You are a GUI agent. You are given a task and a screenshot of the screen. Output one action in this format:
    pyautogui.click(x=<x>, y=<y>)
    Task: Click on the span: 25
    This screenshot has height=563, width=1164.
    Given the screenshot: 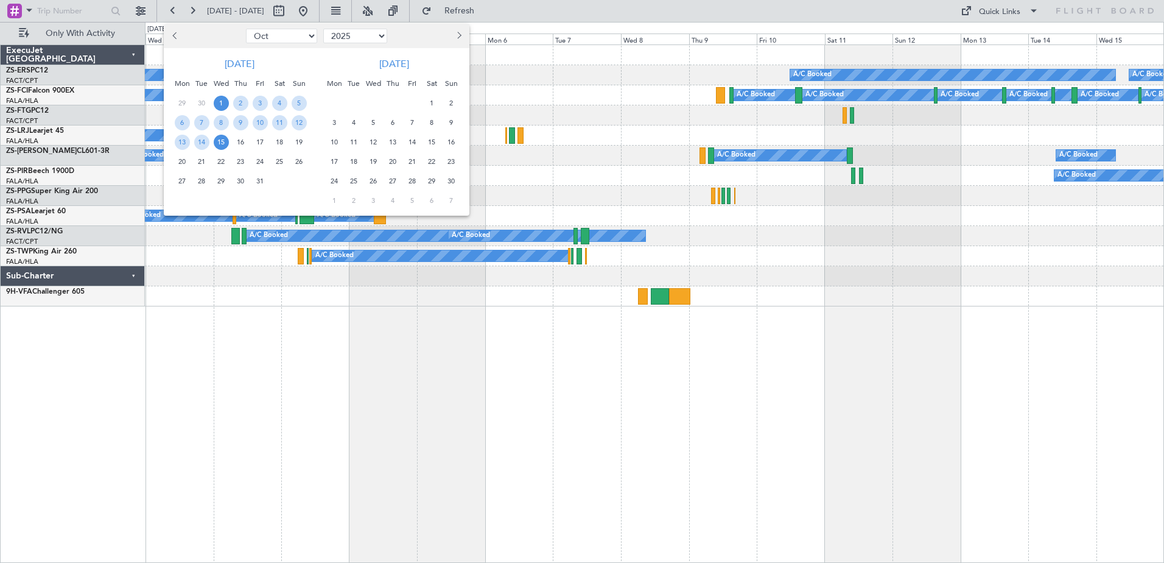 What is the action you would take?
    pyautogui.click(x=354, y=181)
    